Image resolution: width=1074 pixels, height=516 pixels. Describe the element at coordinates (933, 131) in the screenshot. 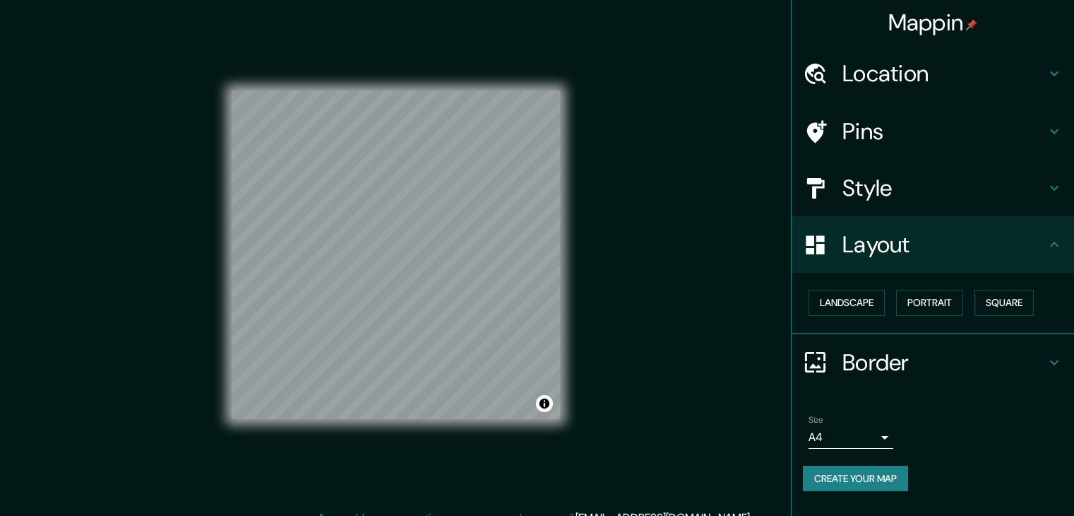

I see `div: Pins` at that location.